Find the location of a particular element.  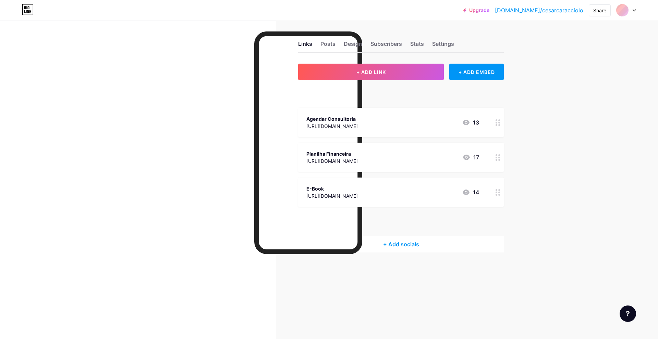

div: 13 is located at coordinates (470, 123).